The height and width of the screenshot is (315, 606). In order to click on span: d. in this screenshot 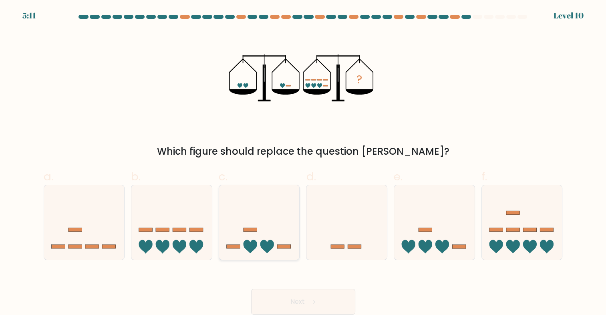, I will do `click(311, 176)`.